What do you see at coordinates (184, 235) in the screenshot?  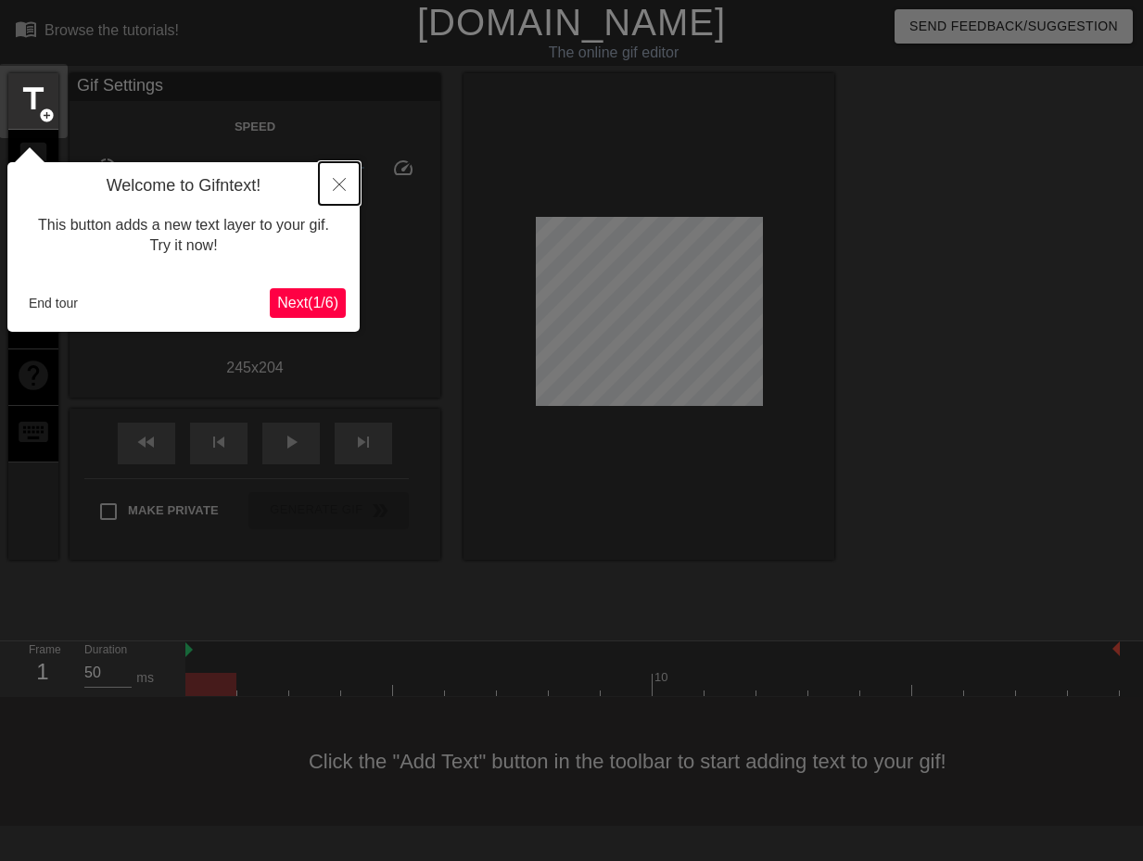 I see `div: This button adds a new text layer to your gif. Try it now!` at bounding box center [184, 235].